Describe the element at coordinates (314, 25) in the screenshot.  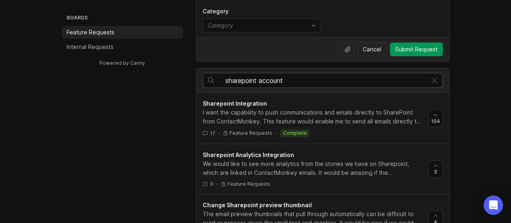
I see `svg: toggle icon` at that location.